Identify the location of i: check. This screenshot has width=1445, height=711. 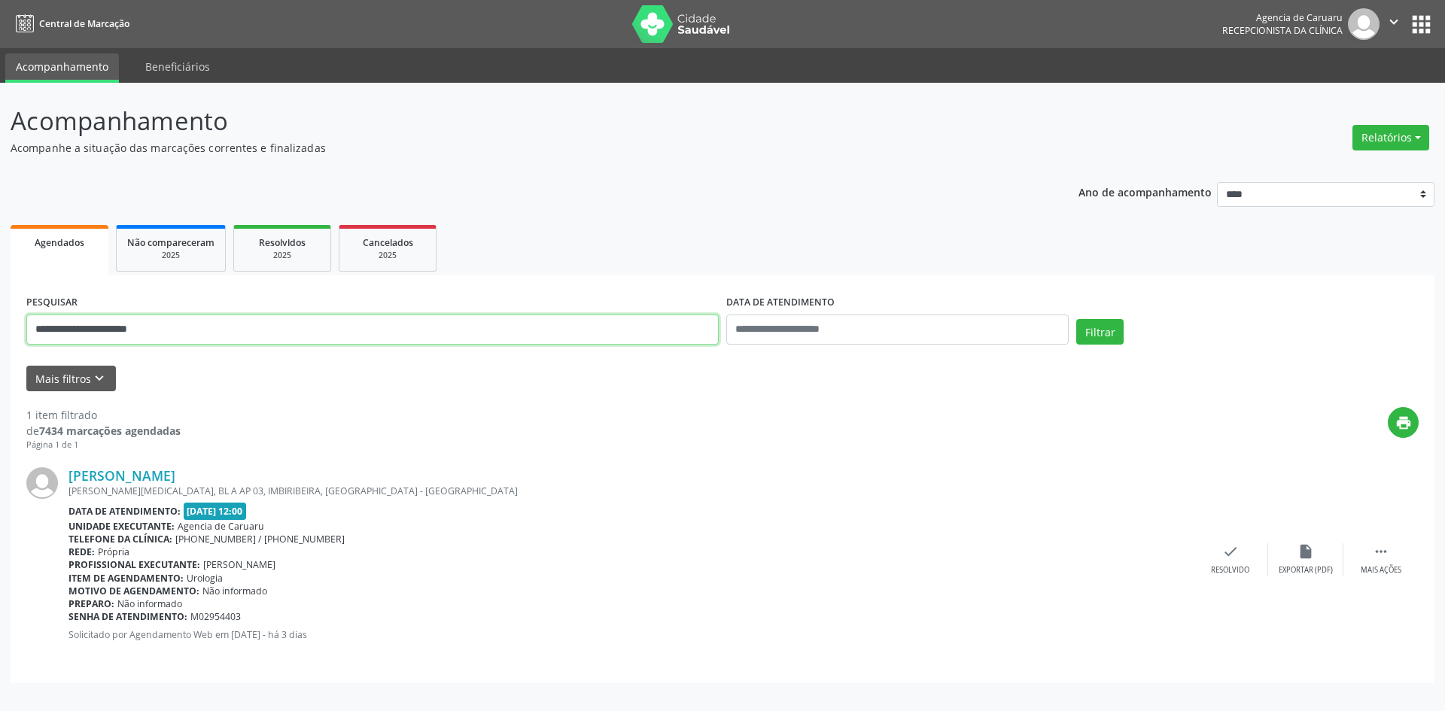
(1231, 552).